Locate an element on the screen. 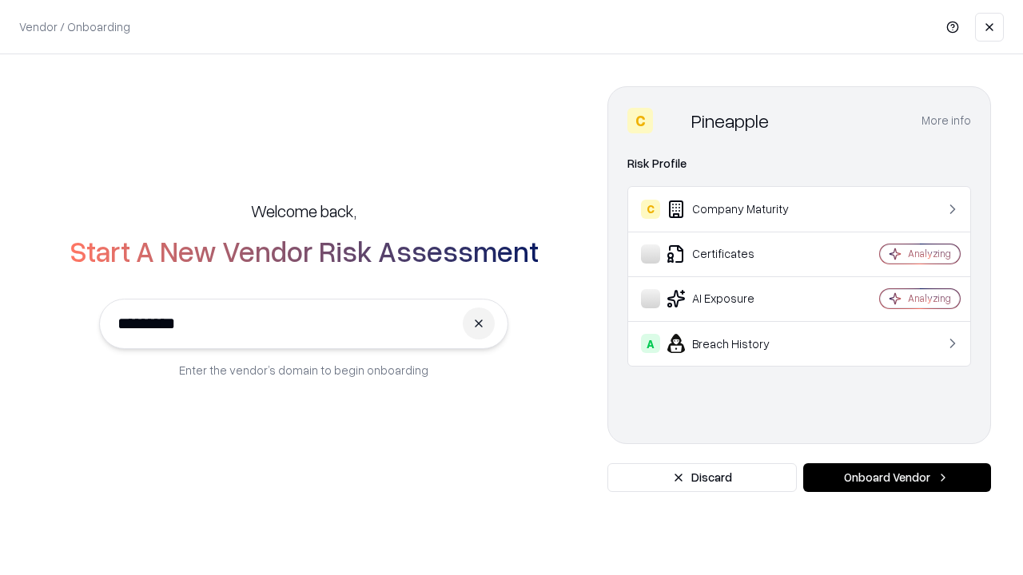  div: Company Maturity is located at coordinates (736, 209).